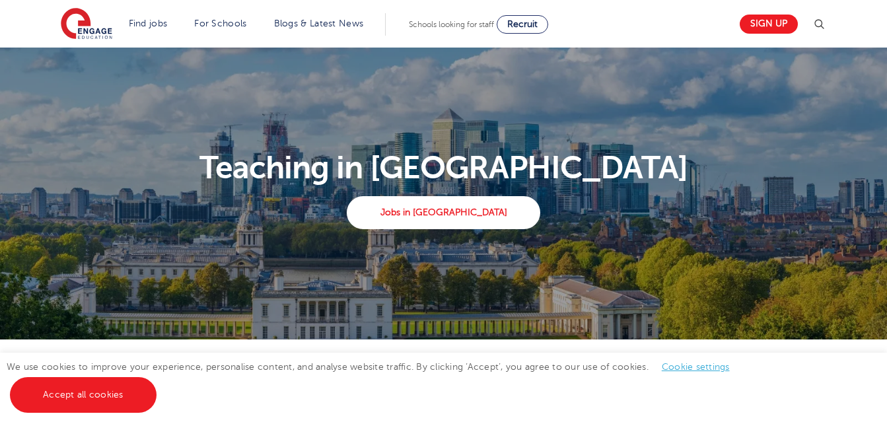  Describe the element at coordinates (83, 395) in the screenshot. I see `a: Accept all cookies` at that location.